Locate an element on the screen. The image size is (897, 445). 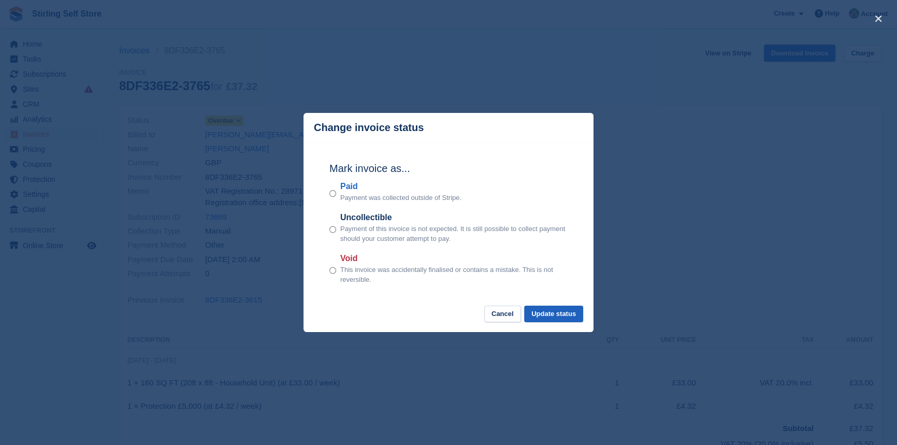
button: Update status is located at coordinates (554, 314).